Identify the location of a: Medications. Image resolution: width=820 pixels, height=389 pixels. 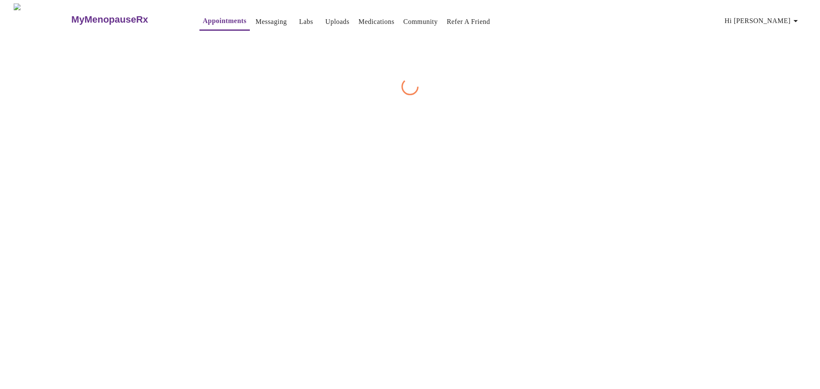
(376, 22).